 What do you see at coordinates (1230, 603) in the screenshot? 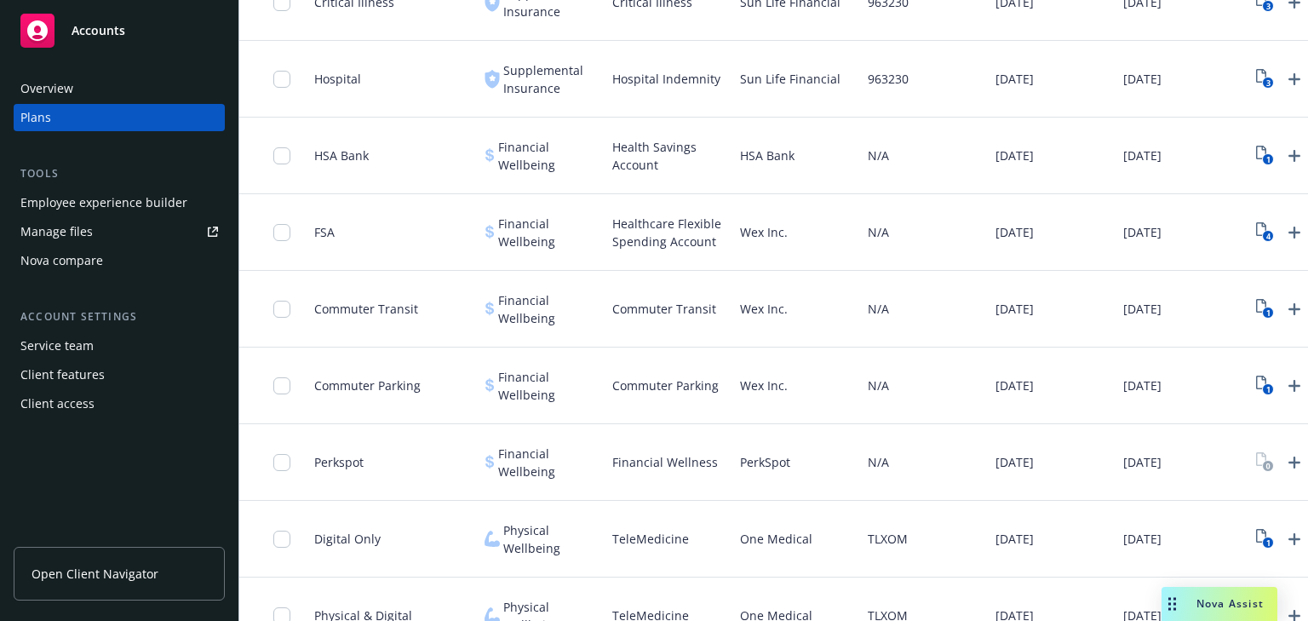
I see `span: Nova Assist` at bounding box center [1230, 603].